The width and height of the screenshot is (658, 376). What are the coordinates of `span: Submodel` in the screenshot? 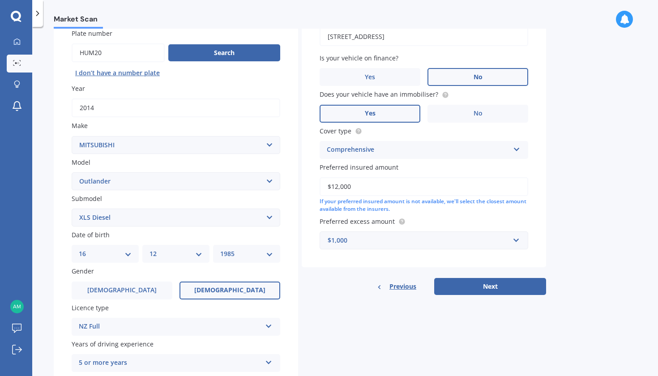 It's located at (87, 198).